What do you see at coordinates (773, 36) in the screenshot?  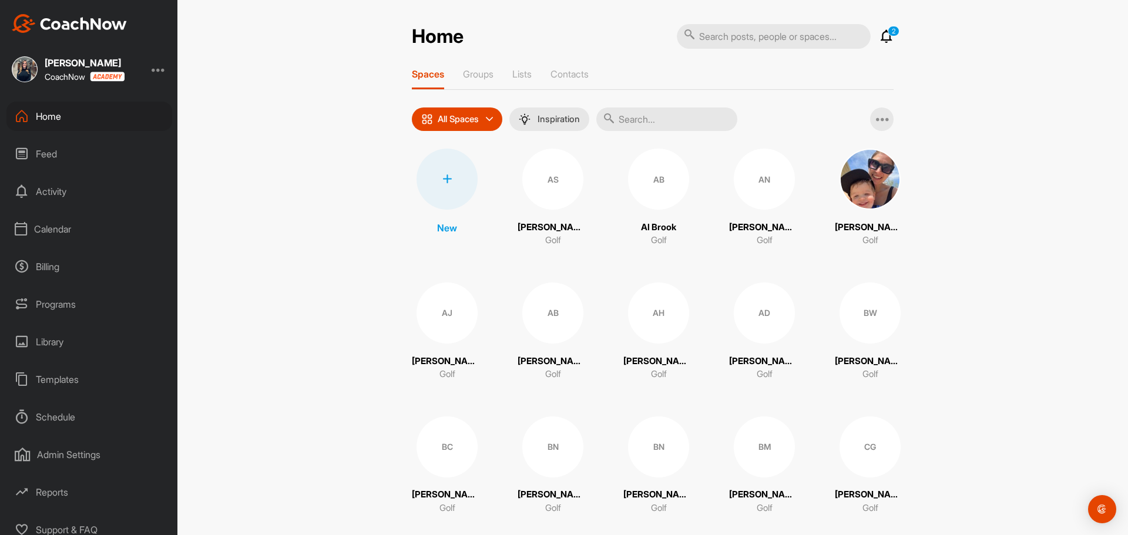 I see `input: Search posts, people or spaces...` at bounding box center [773, 36].